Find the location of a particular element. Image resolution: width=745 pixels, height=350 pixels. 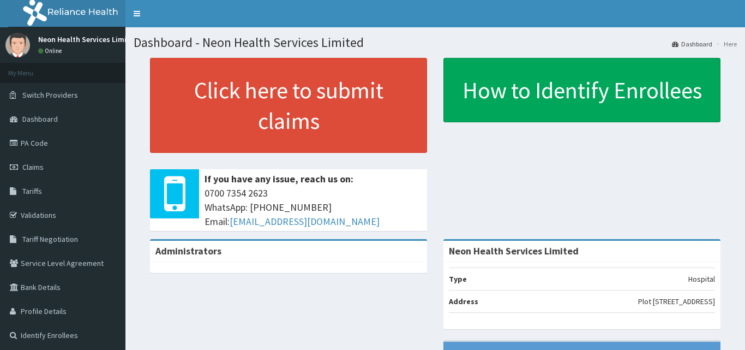

span: Dashboard is located at coordinates (40, 119).